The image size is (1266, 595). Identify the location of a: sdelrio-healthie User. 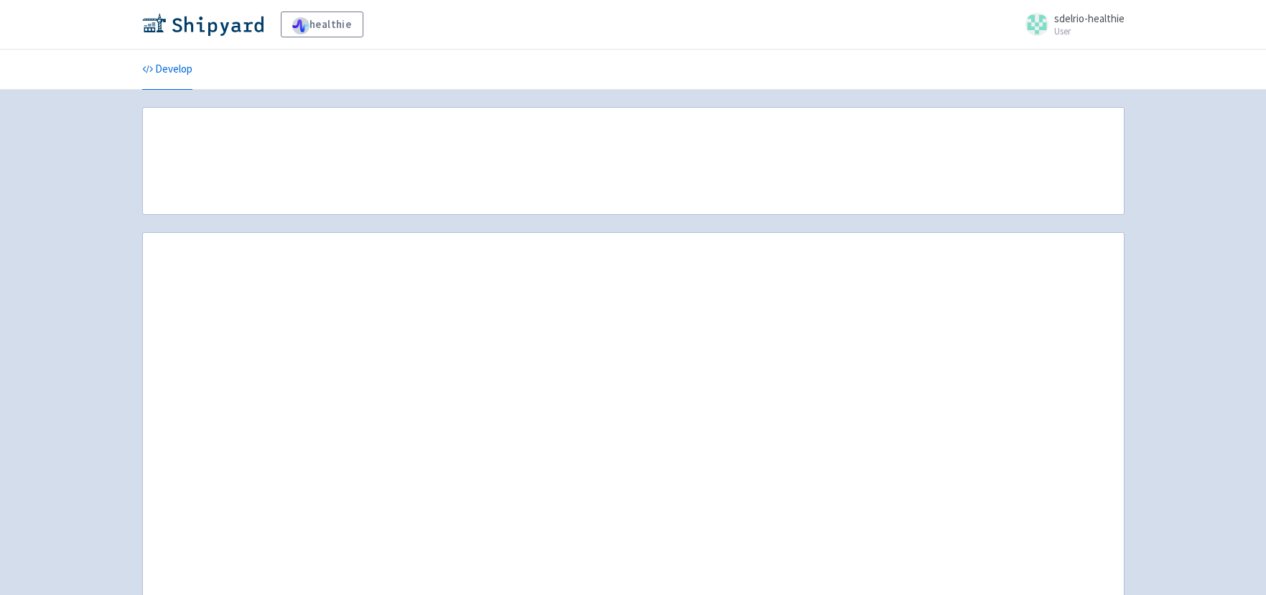
(1071, 24).